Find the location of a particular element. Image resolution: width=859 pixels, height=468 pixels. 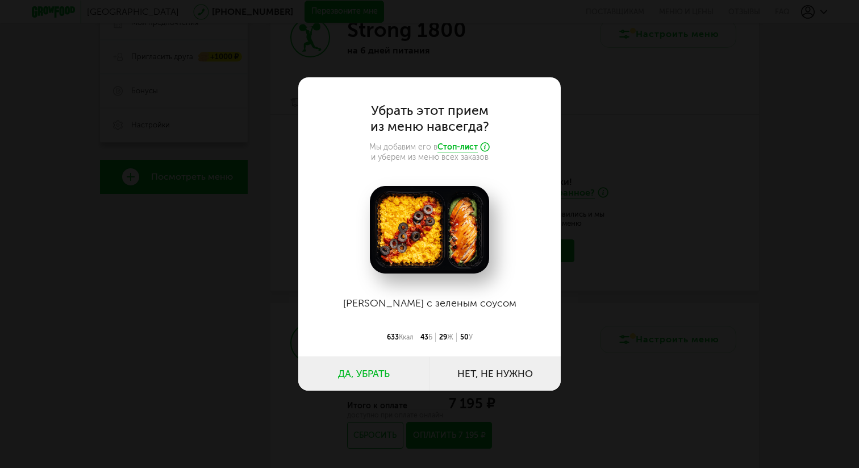

div: 633 is located at coordinates (400, 337).